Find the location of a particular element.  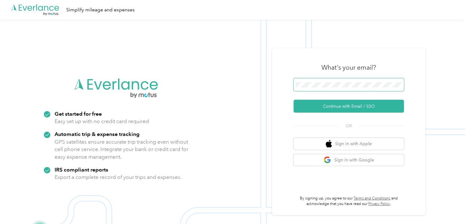

span: OR is located at coordinates (348, 126).